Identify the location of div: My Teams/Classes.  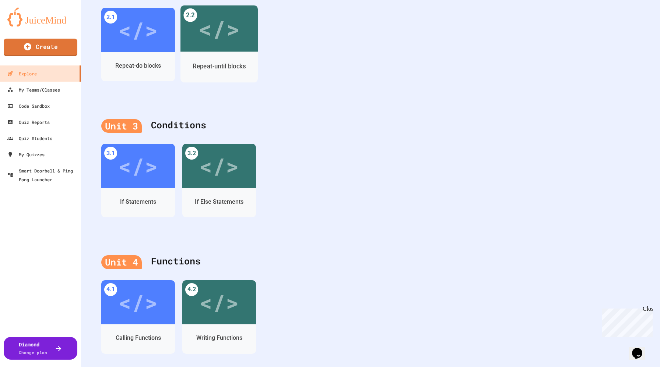
(33, 90).